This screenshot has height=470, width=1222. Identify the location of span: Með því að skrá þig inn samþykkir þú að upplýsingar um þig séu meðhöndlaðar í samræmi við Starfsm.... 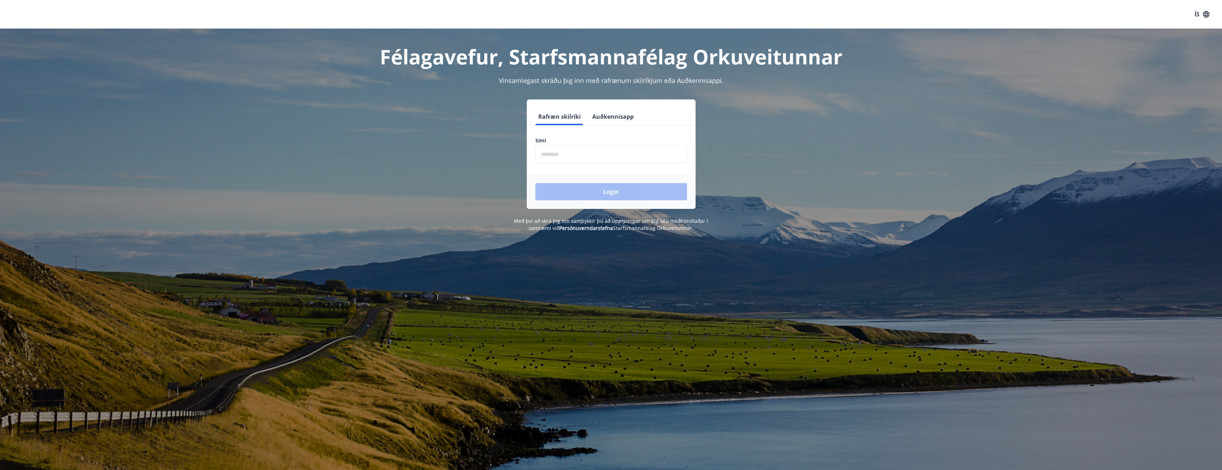
(611, 224).